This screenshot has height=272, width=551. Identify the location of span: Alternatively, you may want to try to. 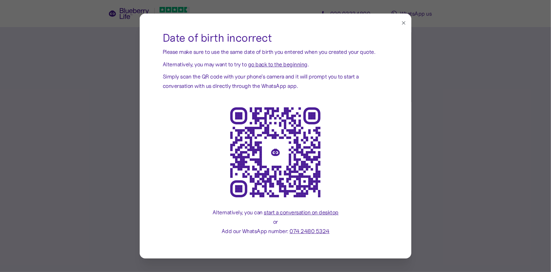
(205, 64).